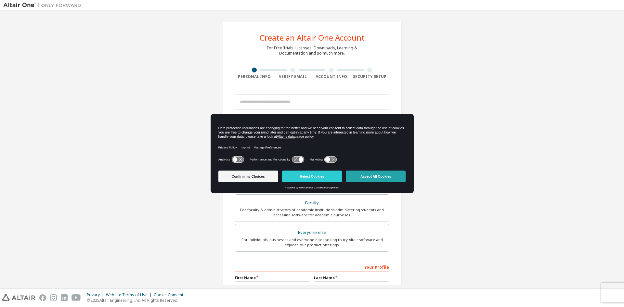 This screenshot has height=307, width=624. Describe the element at coordinates (76, 298) in the screenshot. I see `img: youtube.svg` at that location.